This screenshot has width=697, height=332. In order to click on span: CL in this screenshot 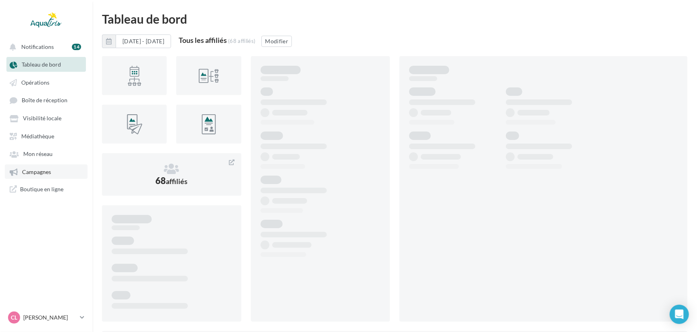, I will do `click(14, 318)`.